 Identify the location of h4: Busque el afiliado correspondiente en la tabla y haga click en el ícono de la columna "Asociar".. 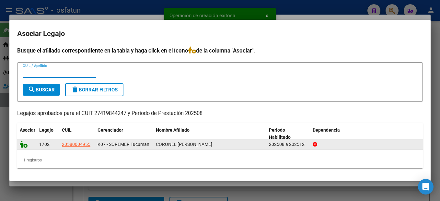
(220, 51).